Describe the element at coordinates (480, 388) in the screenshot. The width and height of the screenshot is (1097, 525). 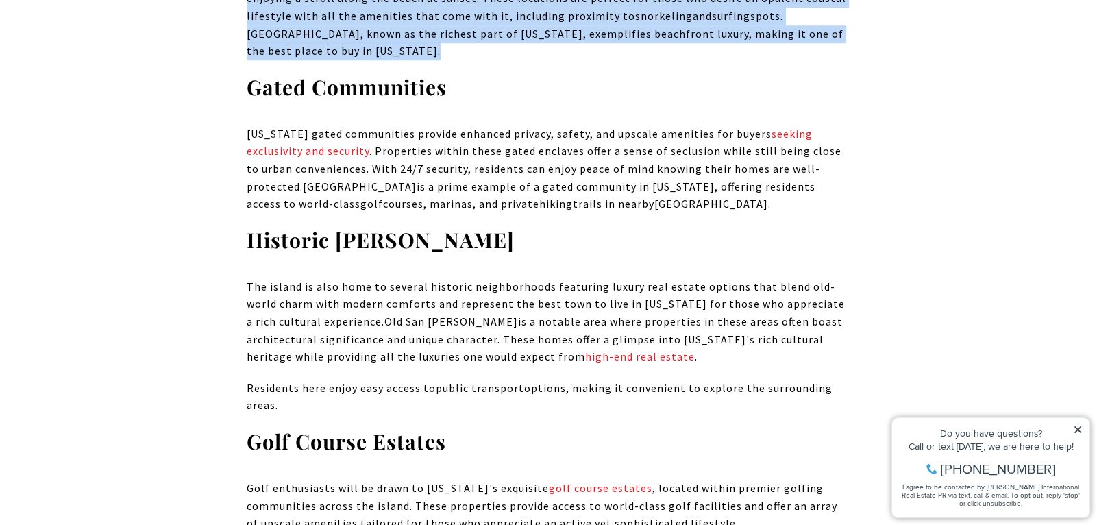
I see `span: public transport` at that location.